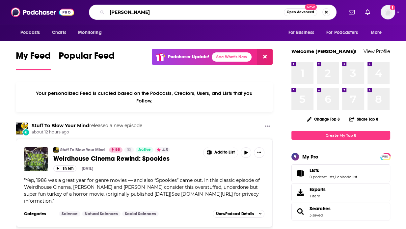  Describe the element at coordinates (300, 12) in the screenshot. I see `button: Open AdvancedNew` at that location.